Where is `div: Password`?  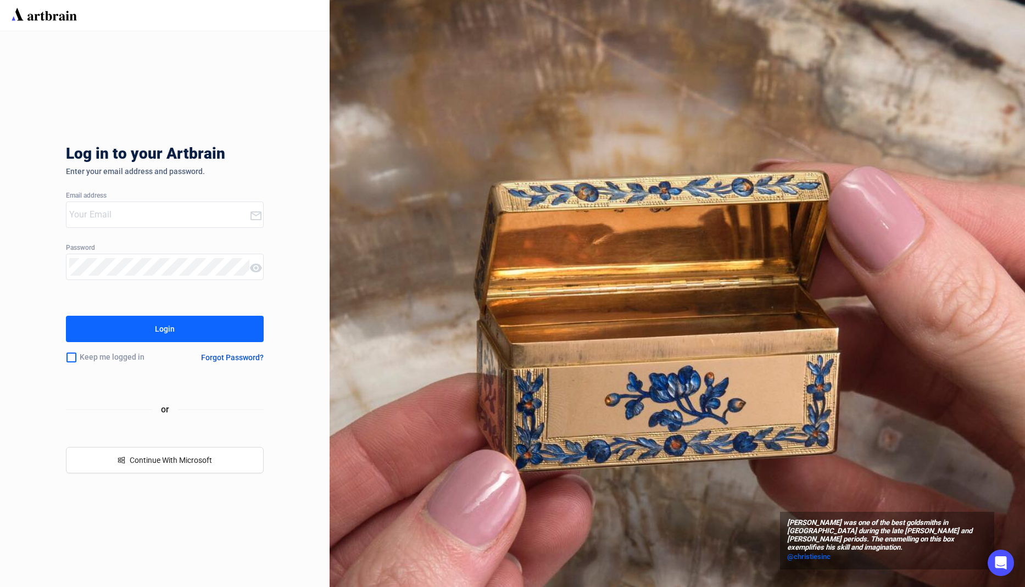 div: Password is located at coordinates (165, 248).